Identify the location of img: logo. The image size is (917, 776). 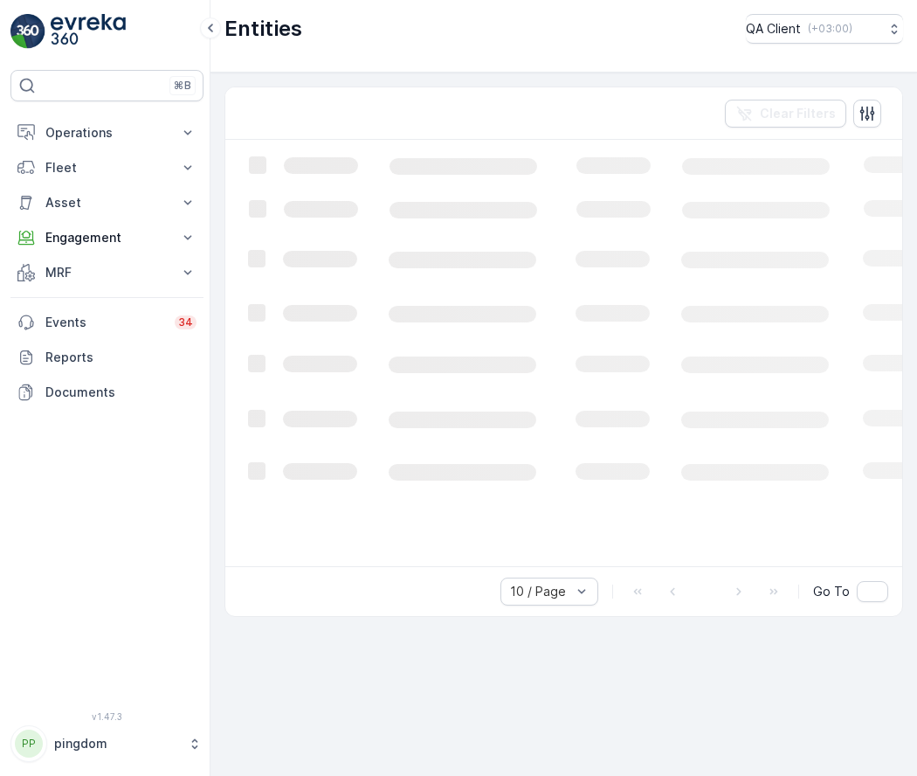
(28, 31).